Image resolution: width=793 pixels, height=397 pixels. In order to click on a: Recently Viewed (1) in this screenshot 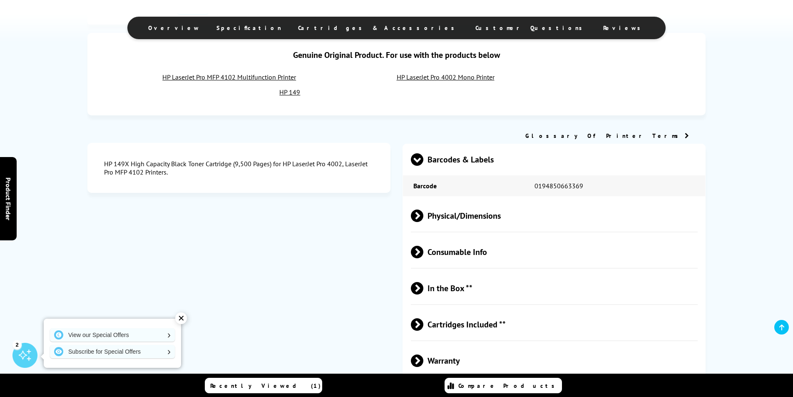, I will do `click(264, 385)`.